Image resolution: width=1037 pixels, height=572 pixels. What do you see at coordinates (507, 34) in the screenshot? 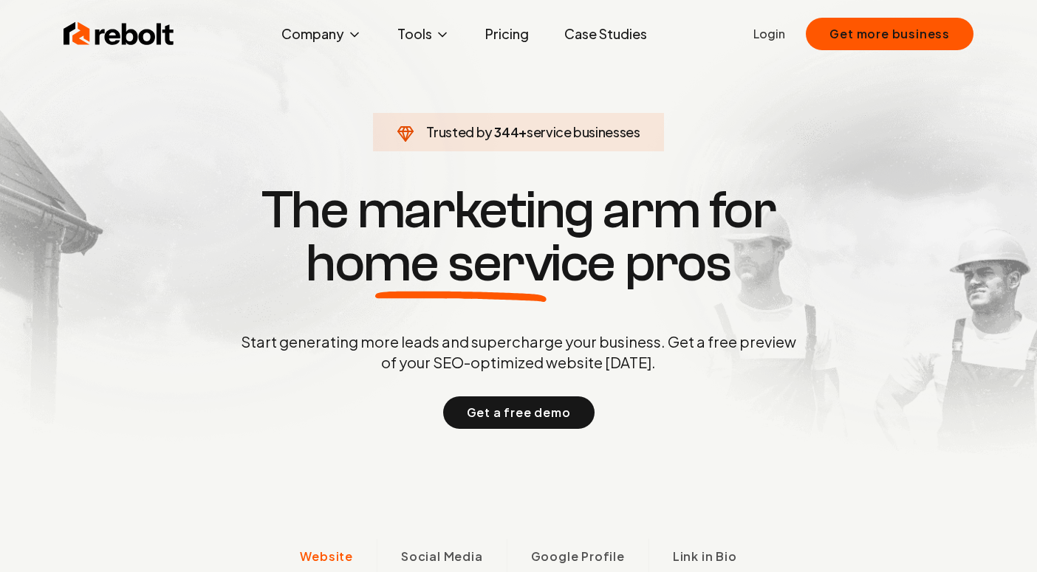
I see `a: Pricing` at bounding box center [507, 34].